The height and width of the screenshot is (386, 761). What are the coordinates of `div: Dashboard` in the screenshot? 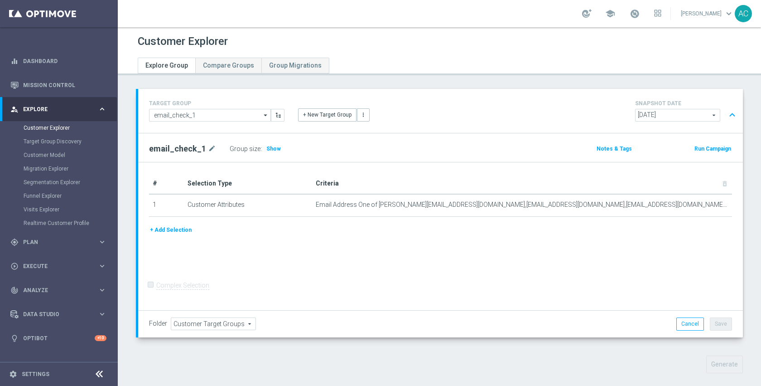 It's located at (58, 61).